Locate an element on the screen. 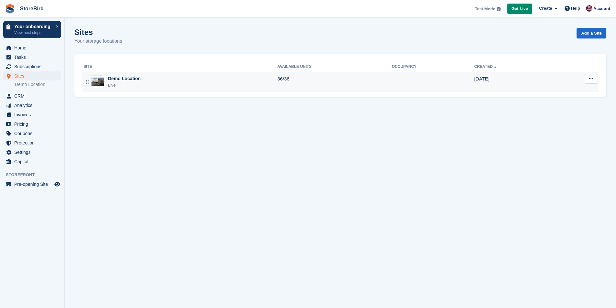  span: Invoices is located at coordinates (34, 115).